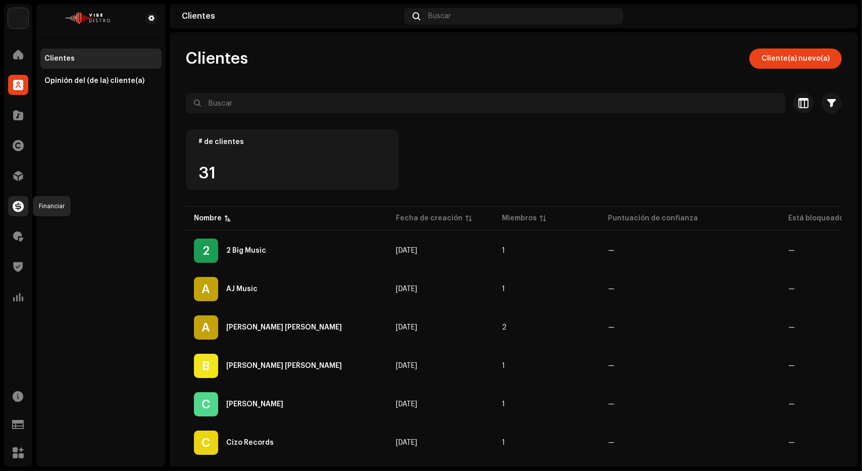 The height and width of the screenshot is (471, 862). I want to click on re-m-nav-item: Opinión del (de la) cliente(a), so click(101, 81).